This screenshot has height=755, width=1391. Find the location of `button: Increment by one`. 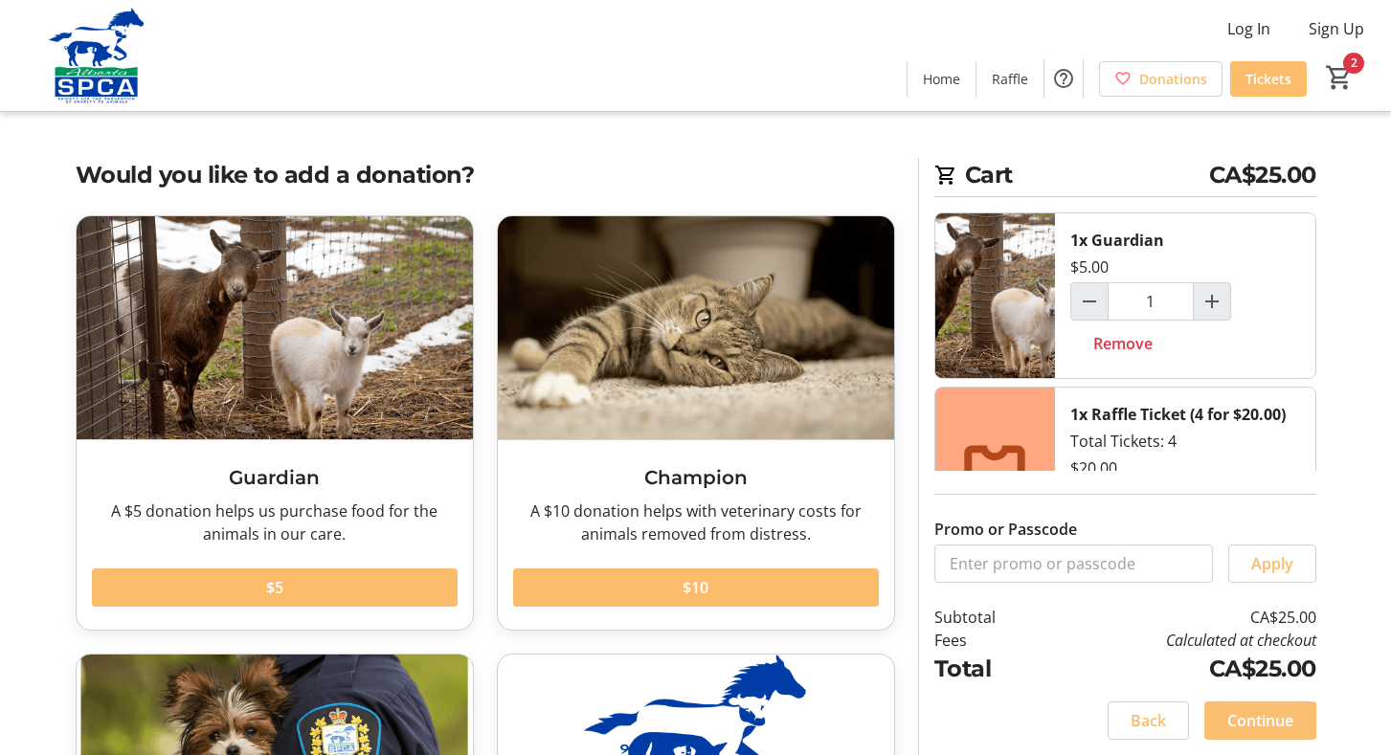

button: Increment by one is located at coordinates (1212, 302).